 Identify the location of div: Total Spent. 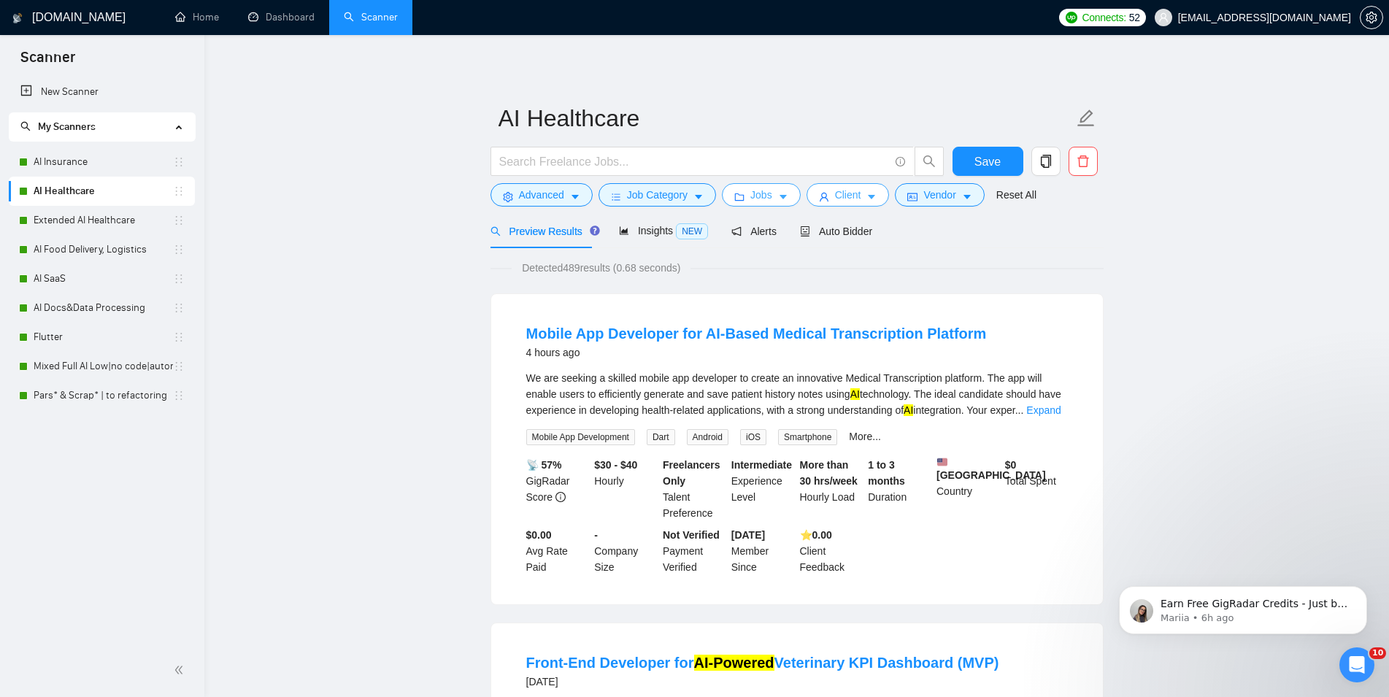
(1037, 489).